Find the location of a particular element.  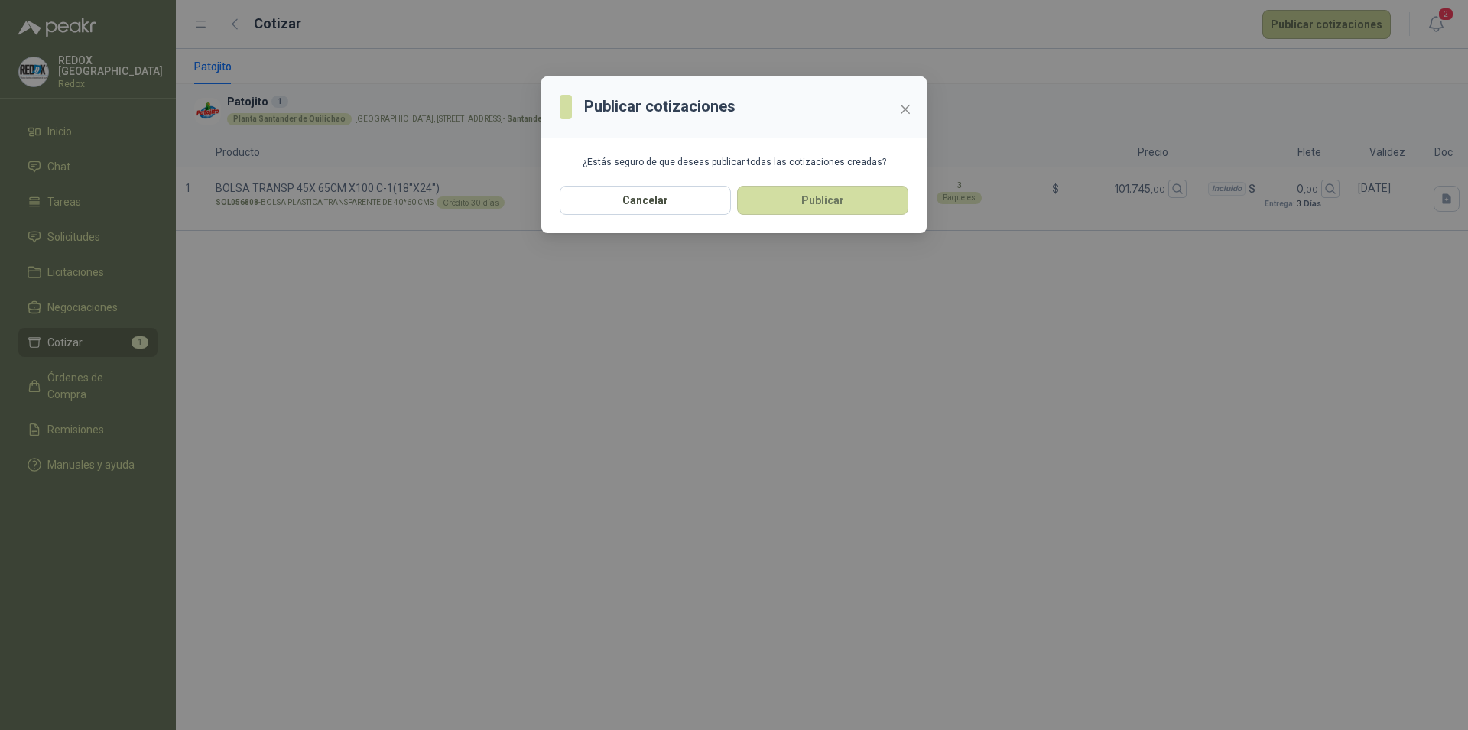

h3: Publicar cotizaciones is located at coordinates (660, 106).